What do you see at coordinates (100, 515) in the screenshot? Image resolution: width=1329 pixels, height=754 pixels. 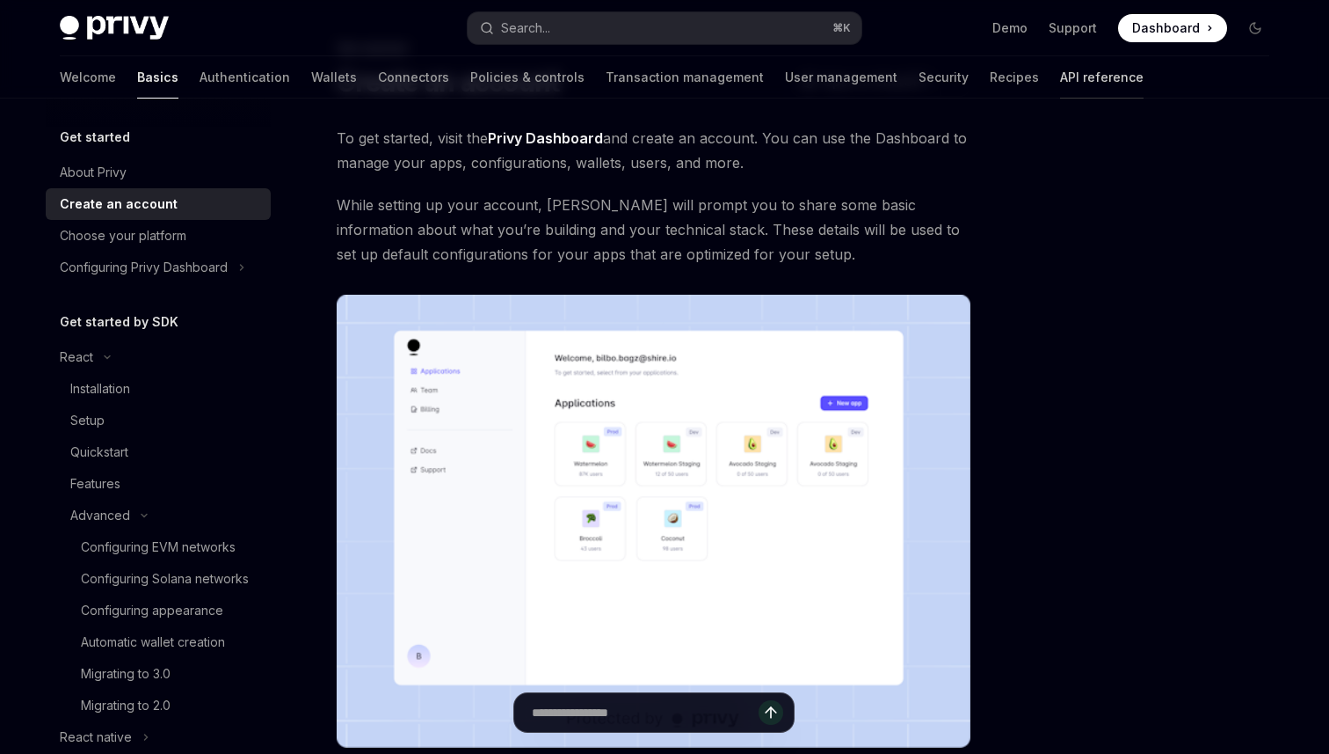 I see `div: Advanced` at bounding box center [100, 515].